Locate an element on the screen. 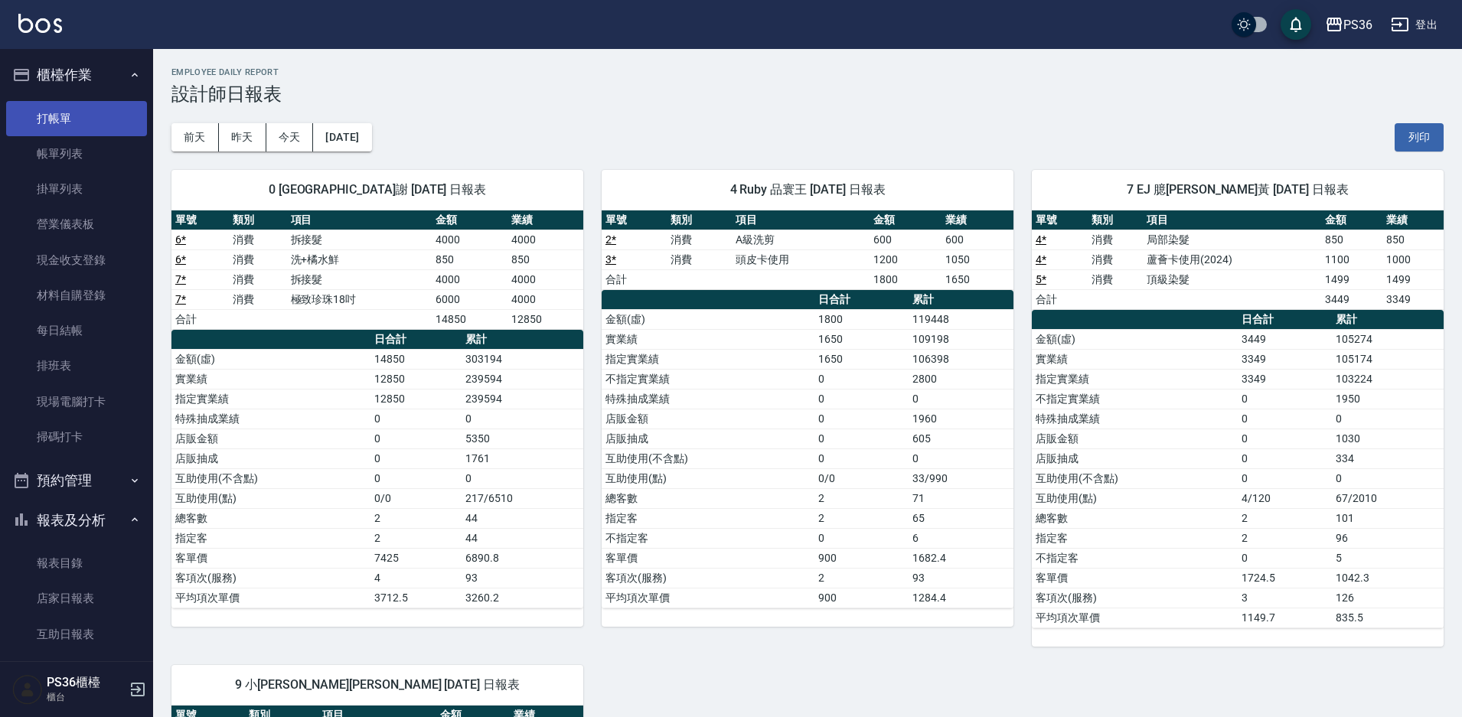  td: 1200 is located at coordinates (906, 260).